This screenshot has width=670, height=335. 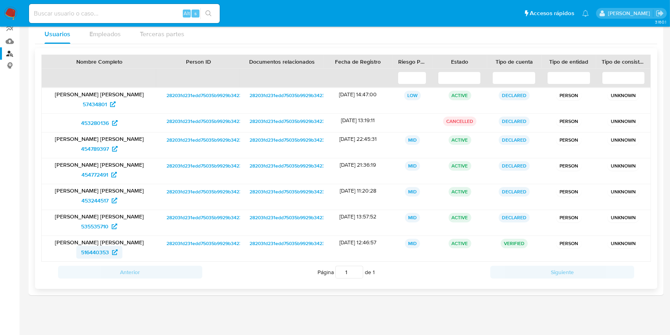 I want to click on a: Notificaciones, so click(x=586, y=13).